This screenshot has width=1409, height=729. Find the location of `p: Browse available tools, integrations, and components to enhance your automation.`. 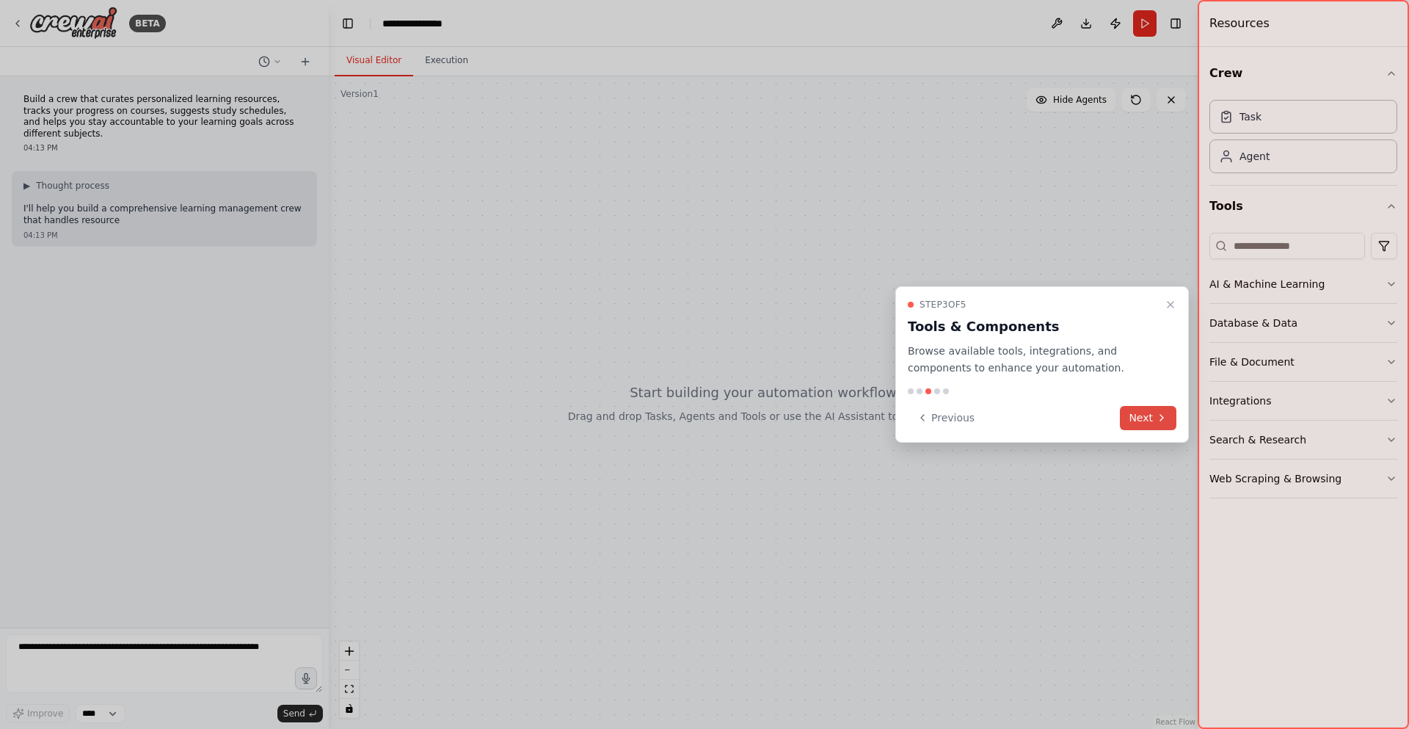

p: Browse available tools, integrations, and components to enhance your automation. is located at coordinates (1033, 360).